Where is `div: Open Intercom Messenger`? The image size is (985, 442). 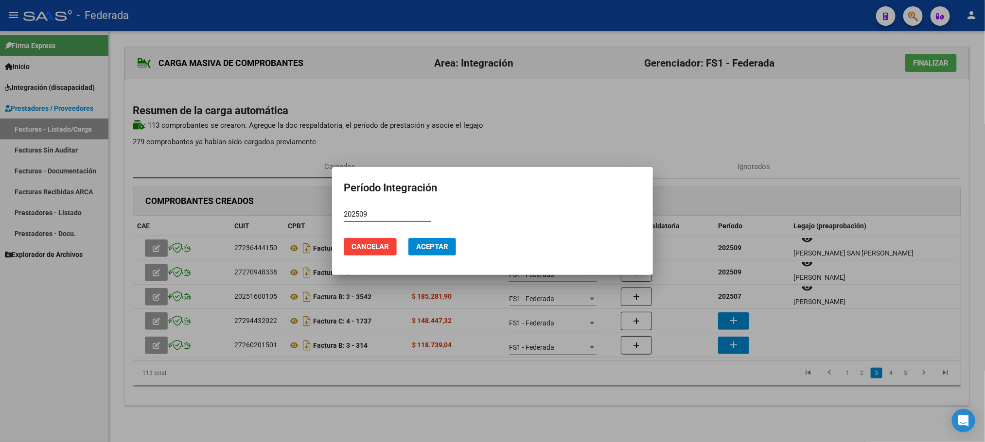
div: Open Intercom Messenger is located at coordinates (964, 421).